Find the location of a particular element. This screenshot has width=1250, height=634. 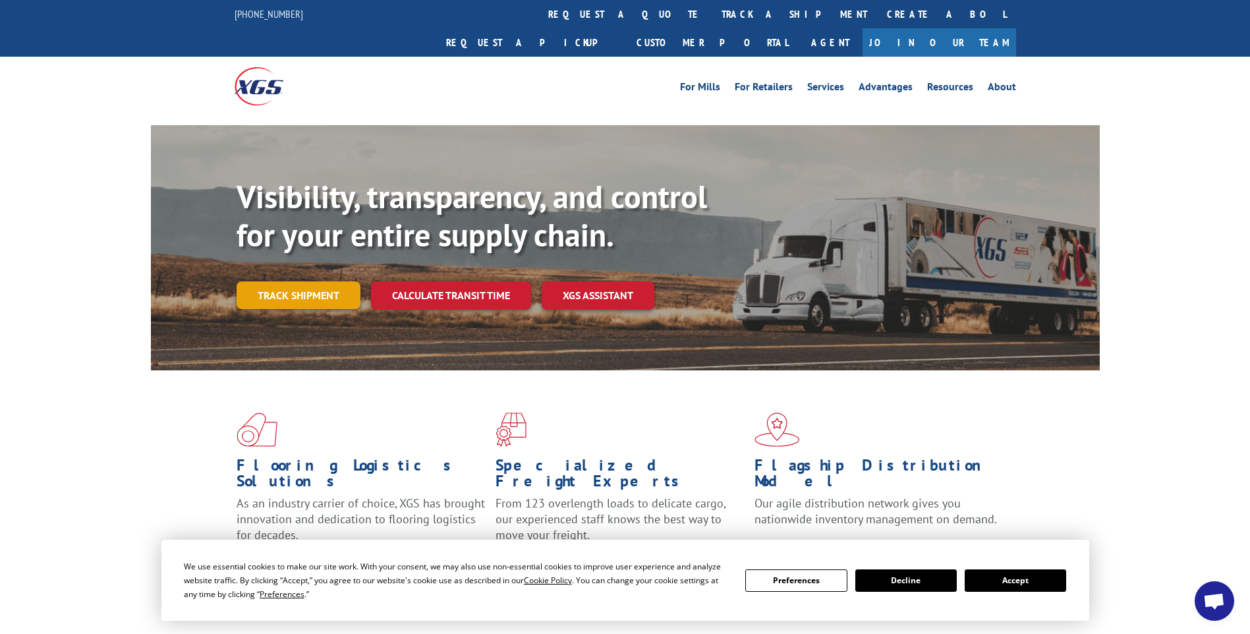

div: We use essential cookies to make our site work. With your consent, we may also use non-essential ... is located at coordinates (457, 580).